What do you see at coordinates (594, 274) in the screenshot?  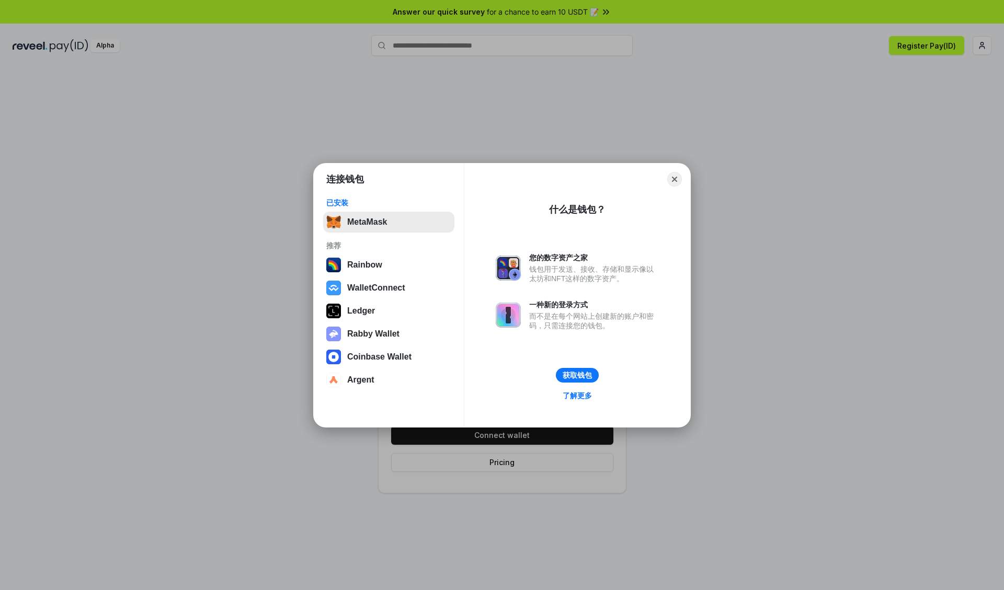 I see `div: 钱包用于发送、接收、存储和显示像以太坊和NFT这样的数字资产。` at bounding box center [594, 274].